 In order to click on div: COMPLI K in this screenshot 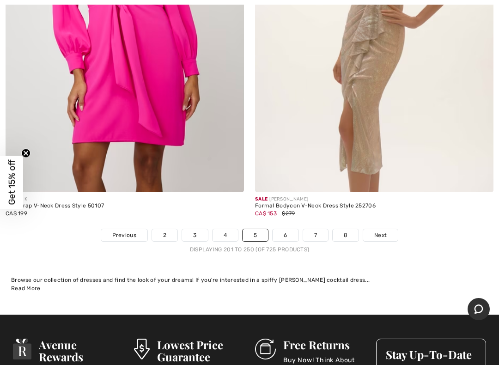, I will do `click(125, 199)`.